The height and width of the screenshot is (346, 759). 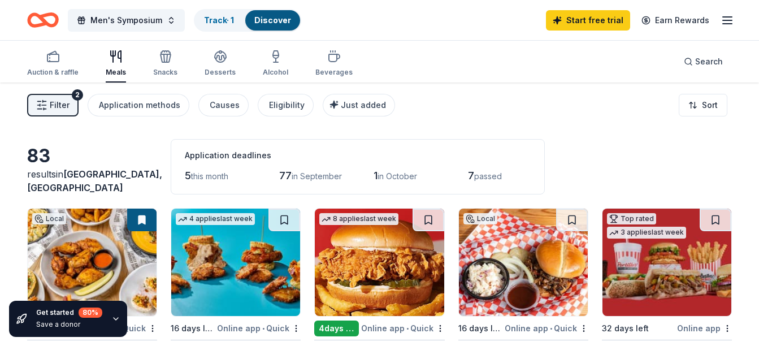 I want to click on div: Alcohol, so click(x=275, y=72).